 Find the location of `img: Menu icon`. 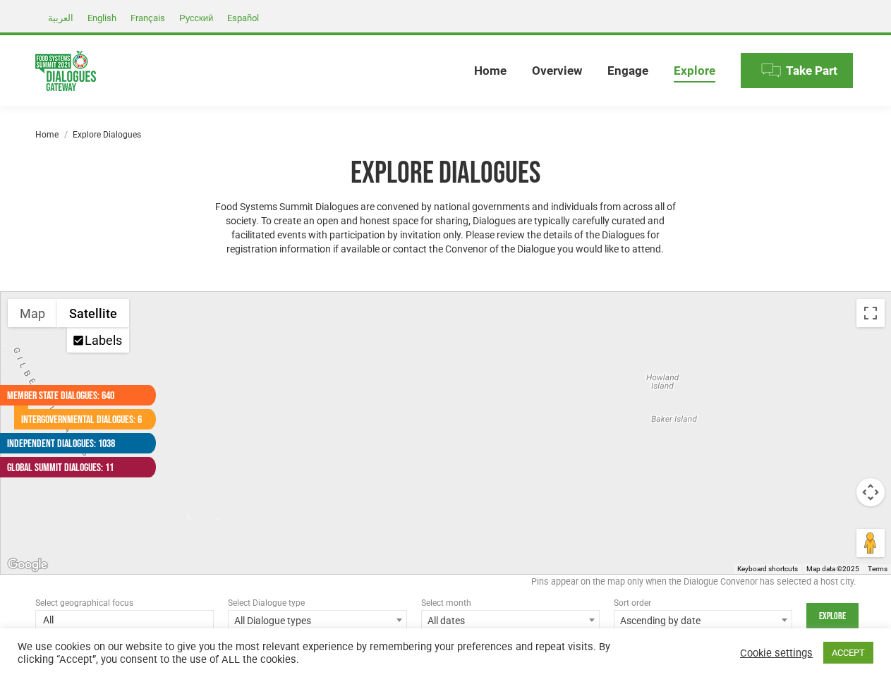

img: Menu icon is located at coordinates (771, 71).